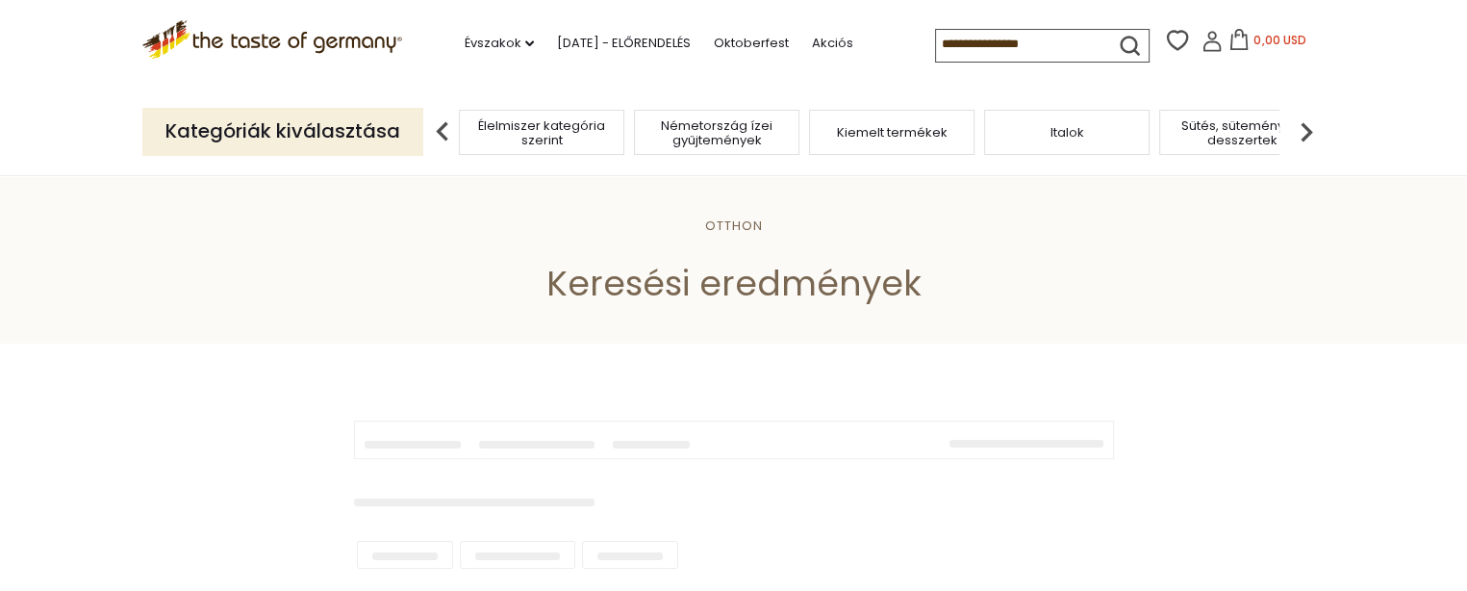 Image resolution: width=1467 pixels, height=591 pixels. I want to click on font: Keresési eredmények, so click(734, 283).